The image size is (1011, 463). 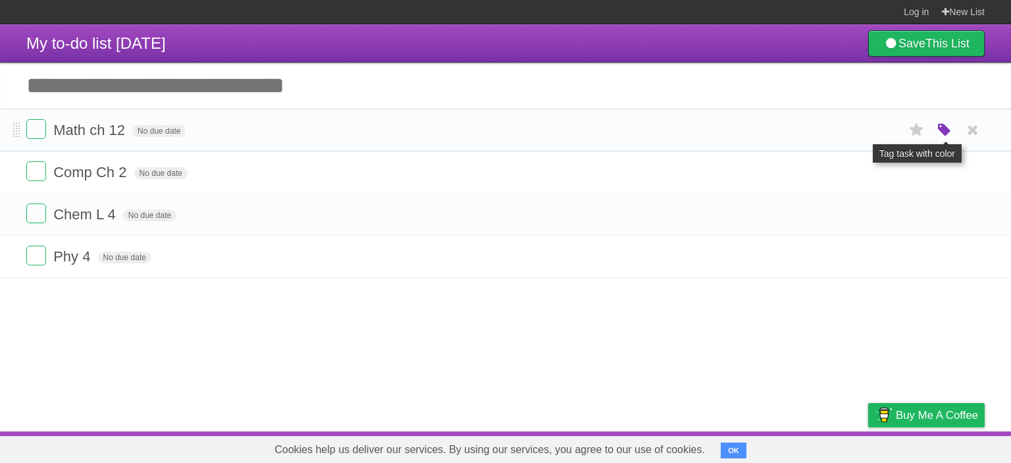 What do you see at coordinates (763, 447) in the screenshot?
I see `a: Developers` at bounding box center [763, 447].